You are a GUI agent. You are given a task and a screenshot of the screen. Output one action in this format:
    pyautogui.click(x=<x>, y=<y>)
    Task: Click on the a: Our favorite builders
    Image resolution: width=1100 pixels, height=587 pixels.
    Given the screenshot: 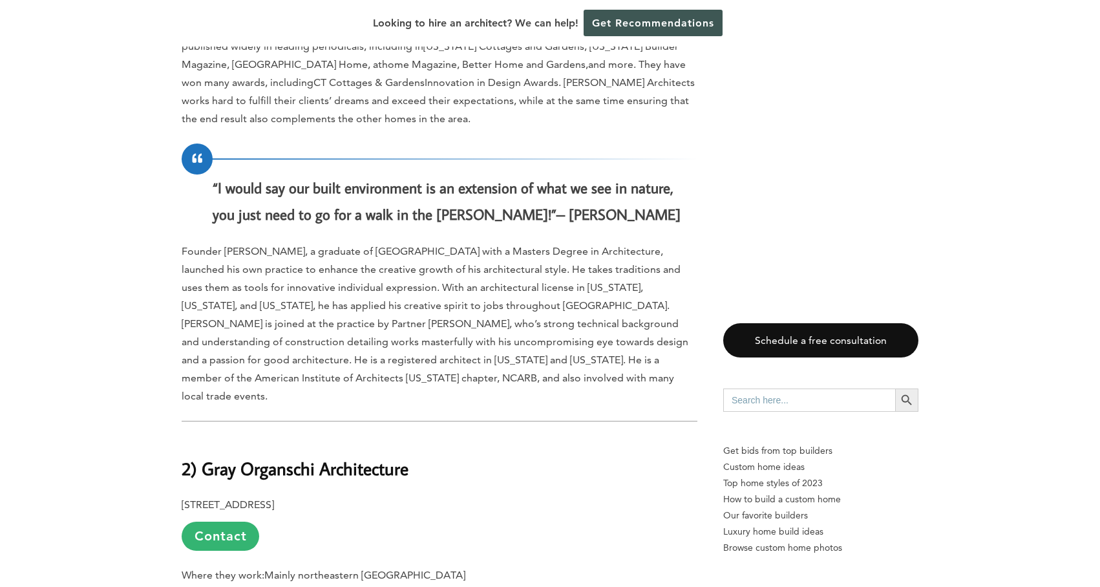 What is the action you would take?
    pyautogui.click(x=821, y=515)
    